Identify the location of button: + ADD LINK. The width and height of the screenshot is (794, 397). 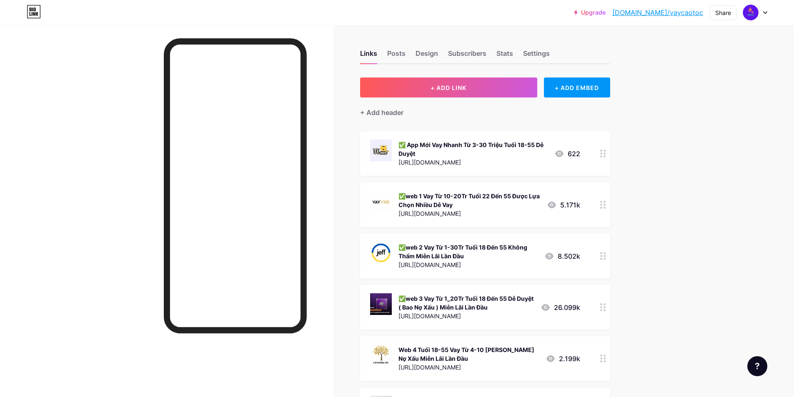
(448, 87).